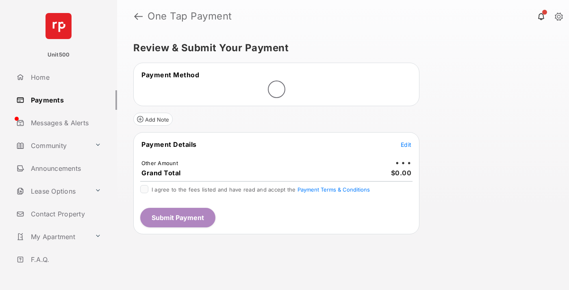 The height and width of the screenshot is (290, 569). I want to click on span: I agree to the fees listed and have read and accept the, so click(260, 189).